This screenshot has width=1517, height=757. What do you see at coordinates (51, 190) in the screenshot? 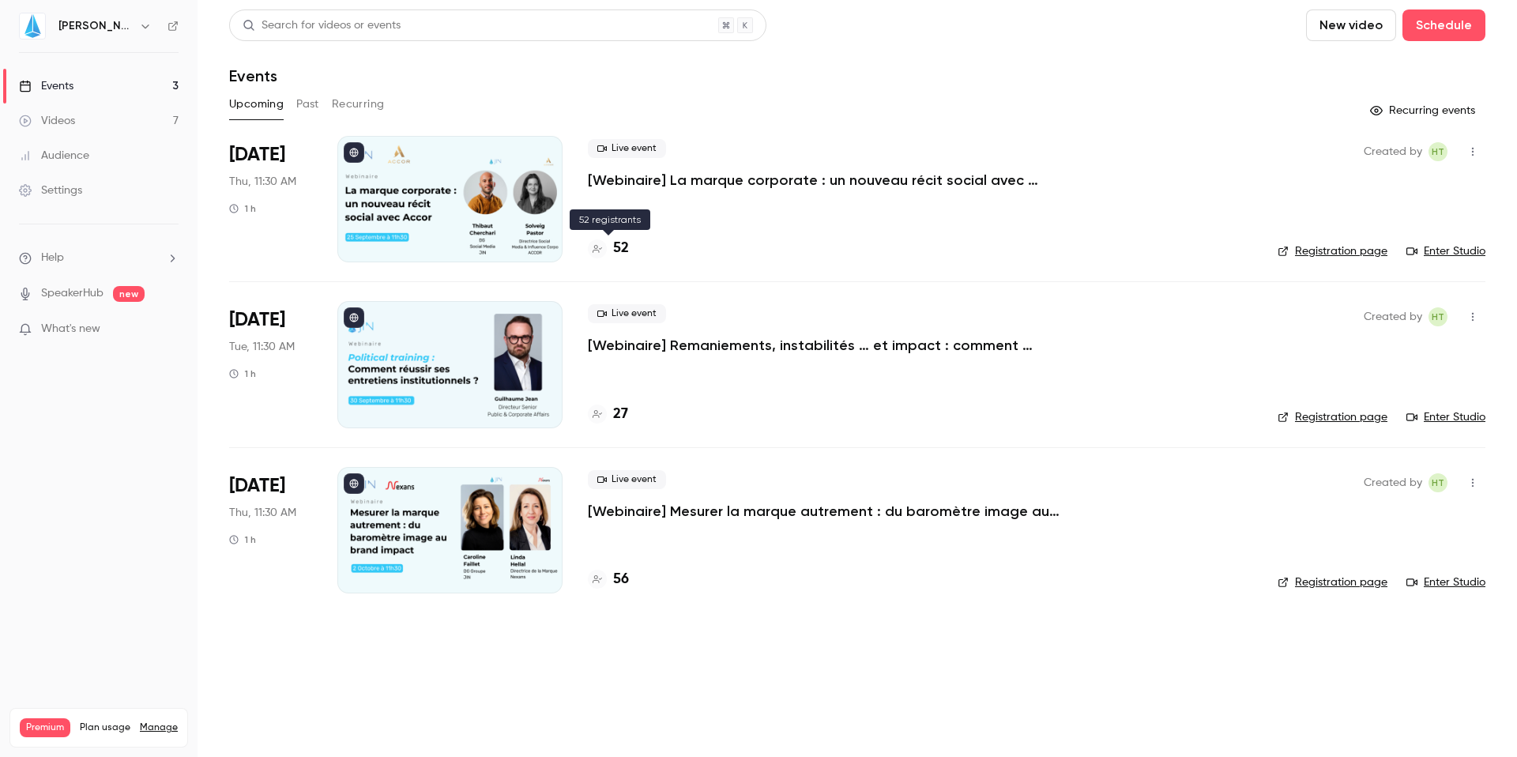
I see `div: Settings` at bounding box center [51, 190].